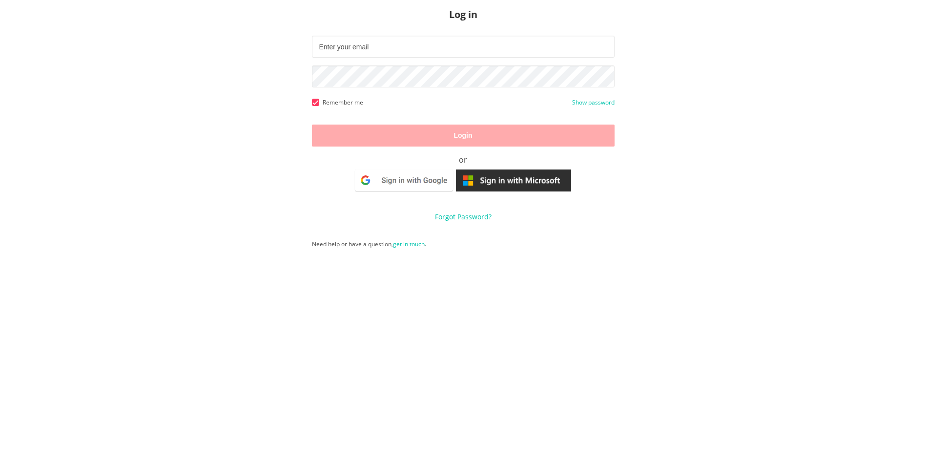 The width and height of the screenshot is (926, 466). Describe the element at coordinates (463, 46) in the screenshot. I see `input: Enter your email` at that location.